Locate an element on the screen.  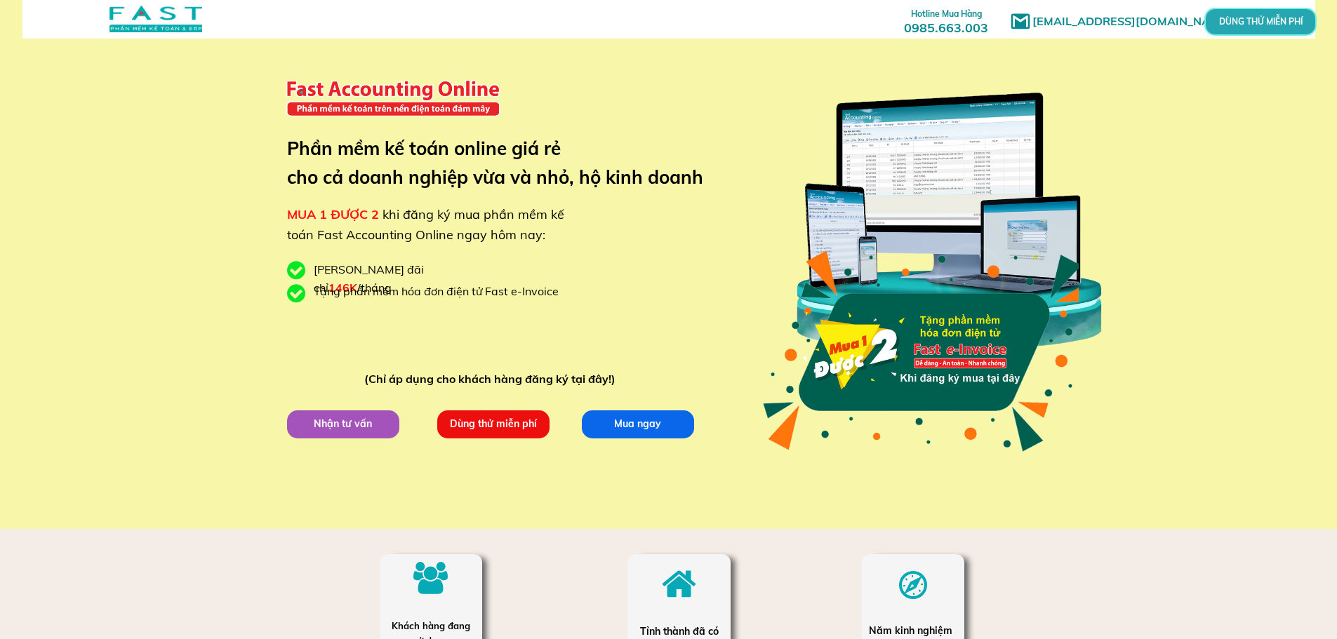
span: 146K is located at coordinates (342, 288).